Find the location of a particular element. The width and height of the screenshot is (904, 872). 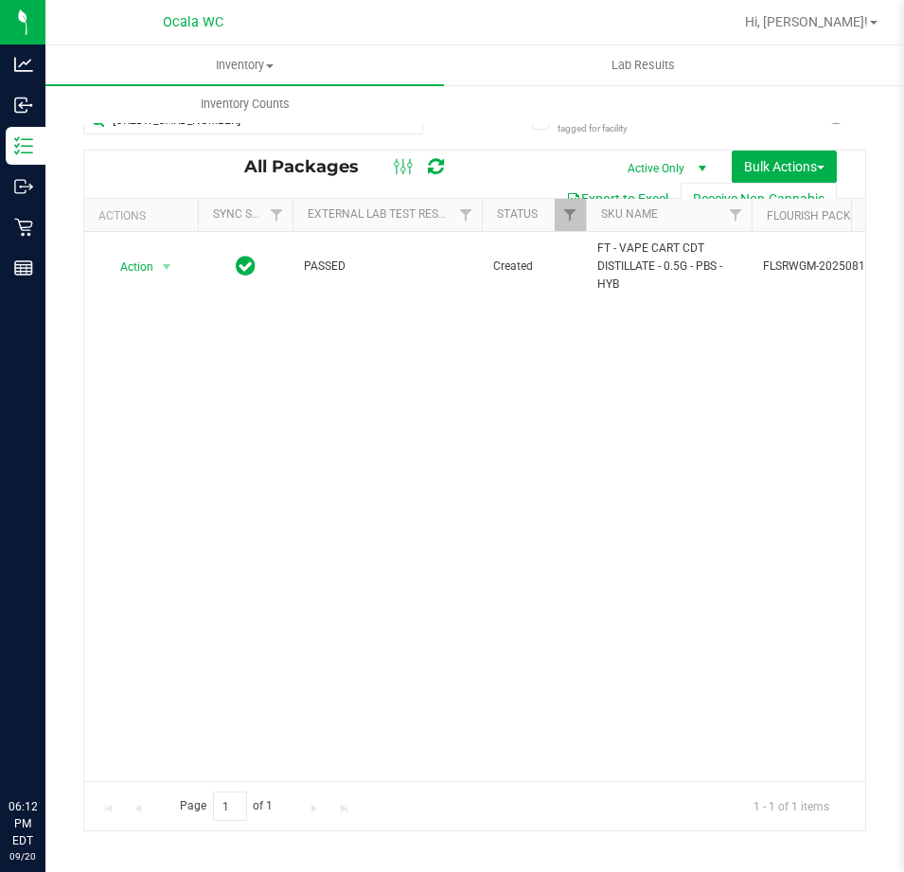

span: Page of 1 is located at coordinates (226, 806).